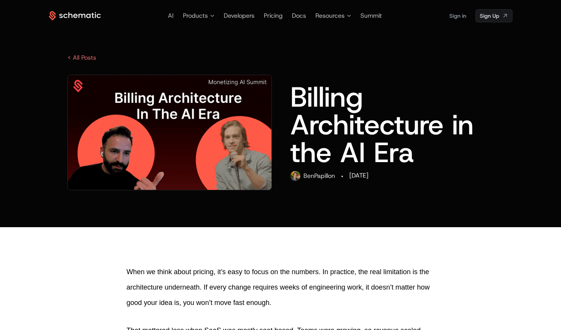  Describe the element at coordinates (273, 15) in the screenshot. I see `a: Pricing` at that location.